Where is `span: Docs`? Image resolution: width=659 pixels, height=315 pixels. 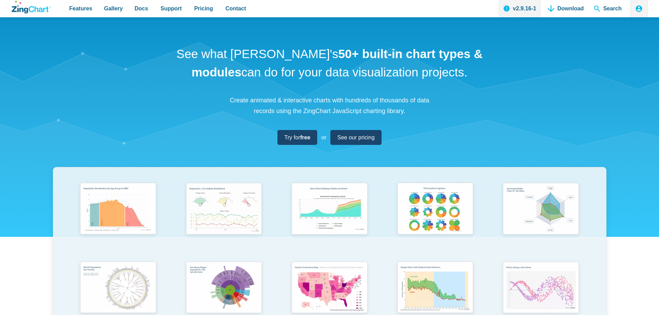 span: Docs is located at coordinates (141, 8).